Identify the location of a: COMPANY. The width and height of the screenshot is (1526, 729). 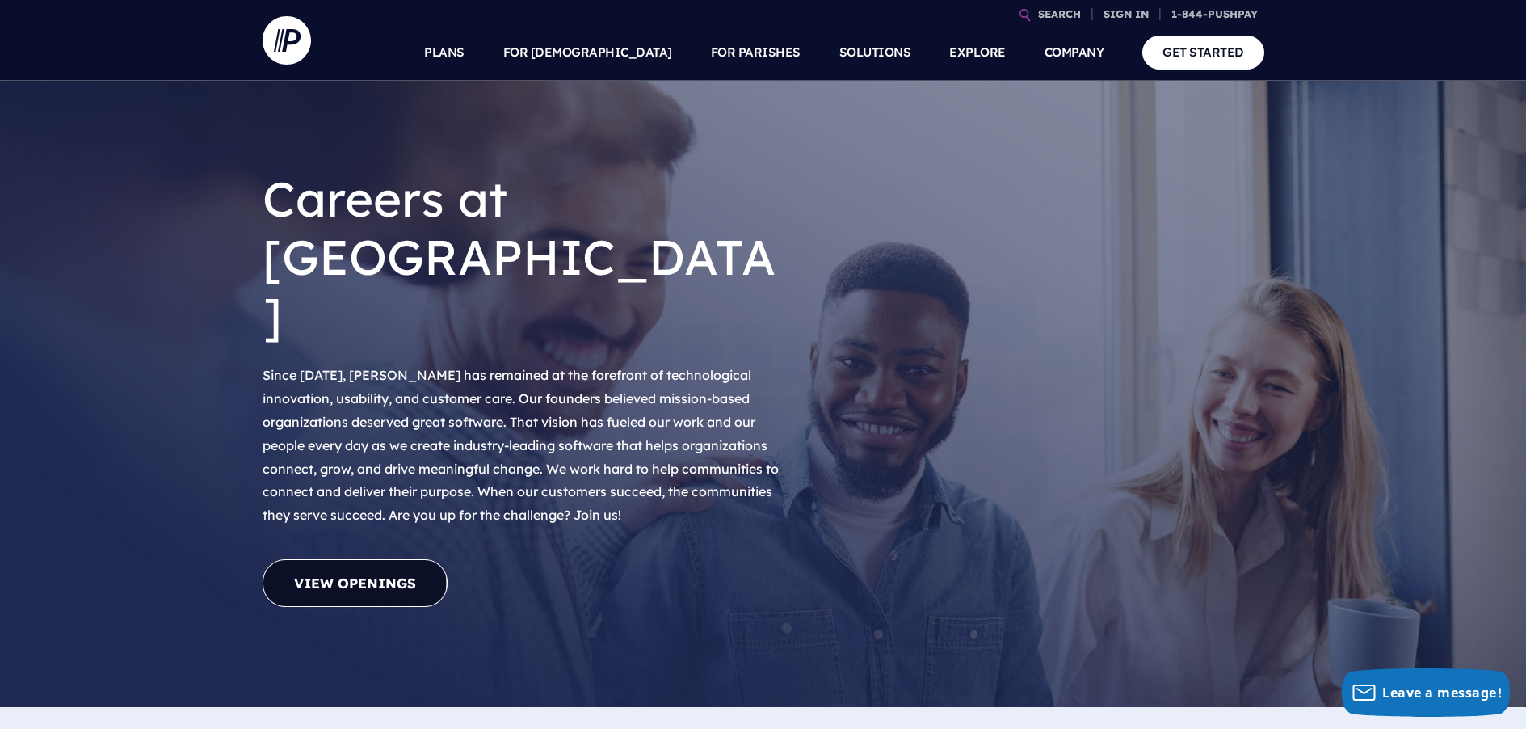
(1075, 53).